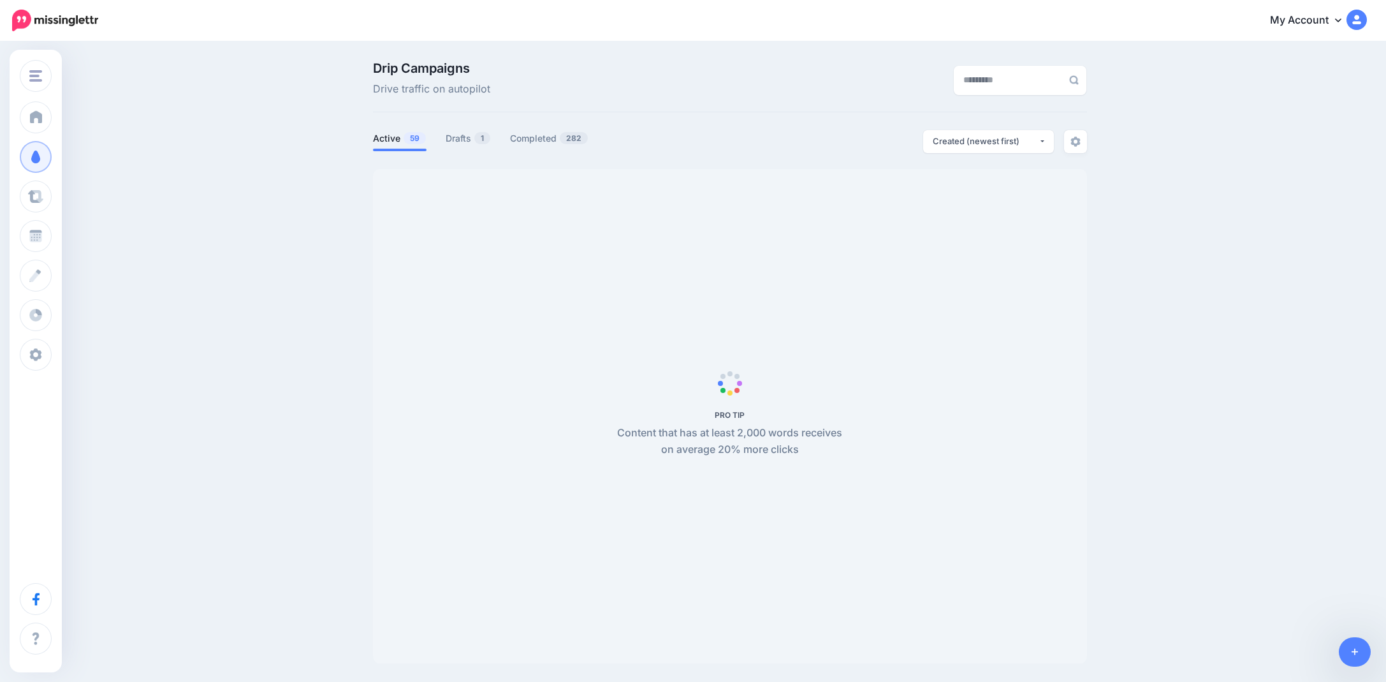  What do you see at coordinates (1312, 20) in the screenshot?
I see `a: My Account` at bounding box center [1312, 20].